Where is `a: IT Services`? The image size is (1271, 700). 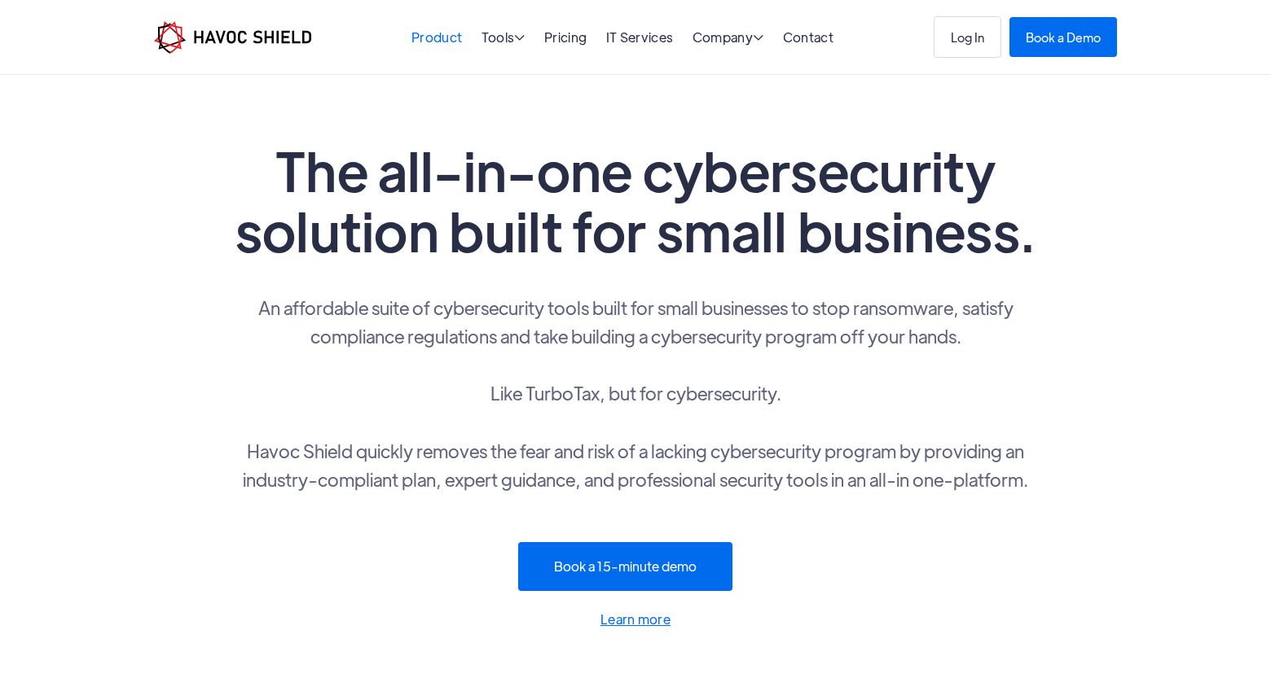
a: IT Services is located at coordinates (639, 37).